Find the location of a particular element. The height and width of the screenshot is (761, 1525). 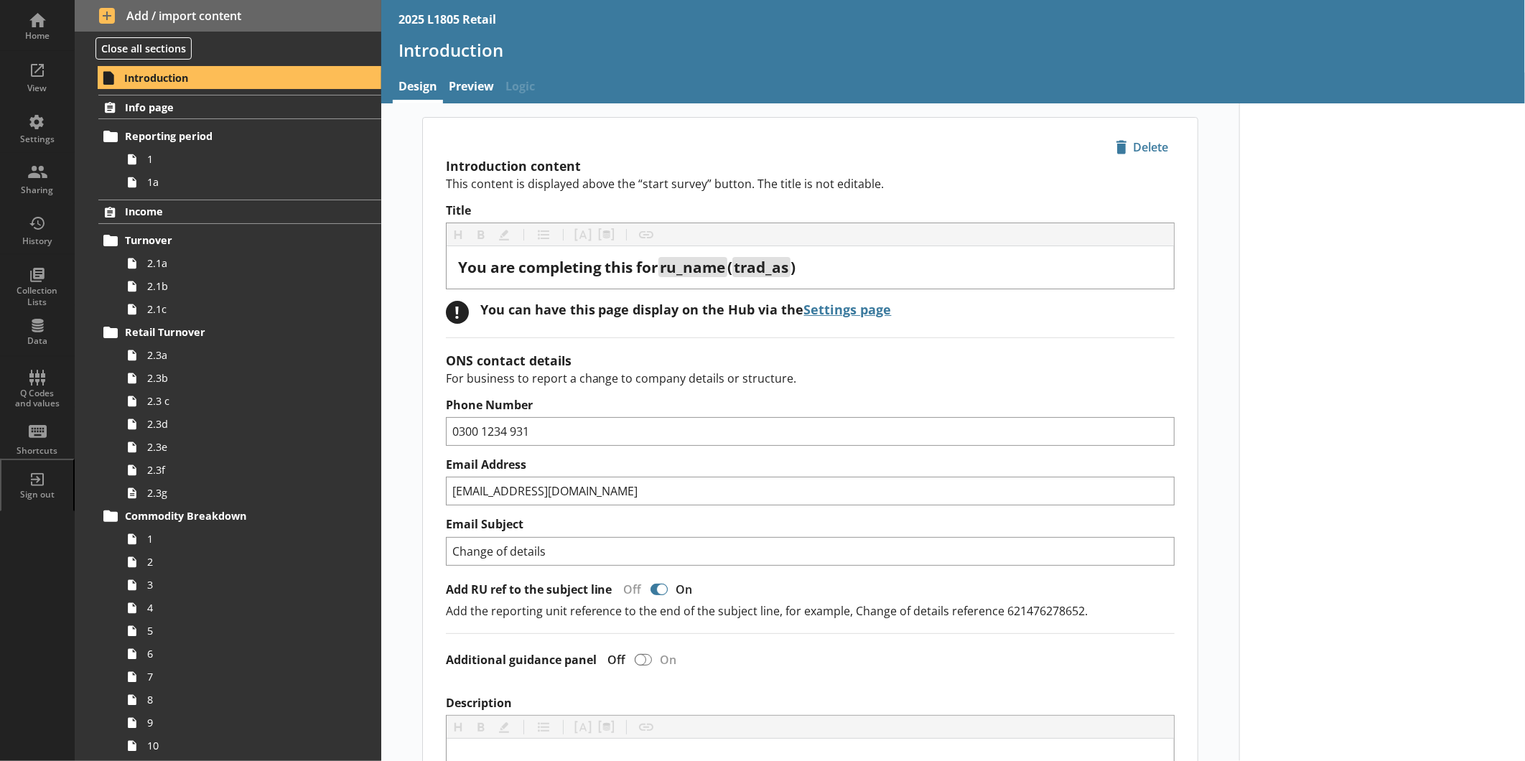

a: Commodity Breakdown is located at coordinates (240, 516).